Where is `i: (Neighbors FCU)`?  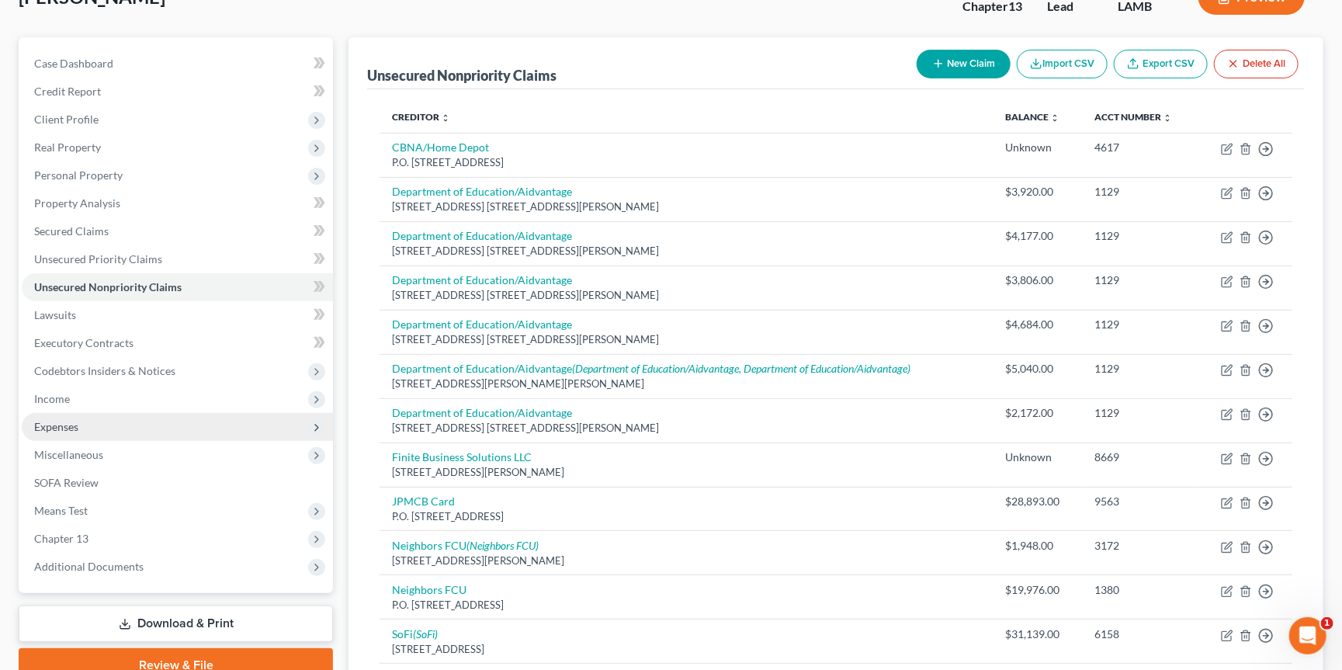
i: (Neighbors FCU) is located at coordinates (502, 545).